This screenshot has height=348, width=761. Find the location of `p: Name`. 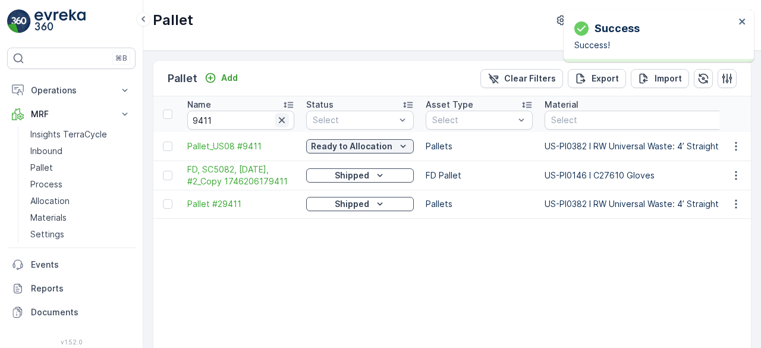

p: Name is located at coordinates (199, 105).